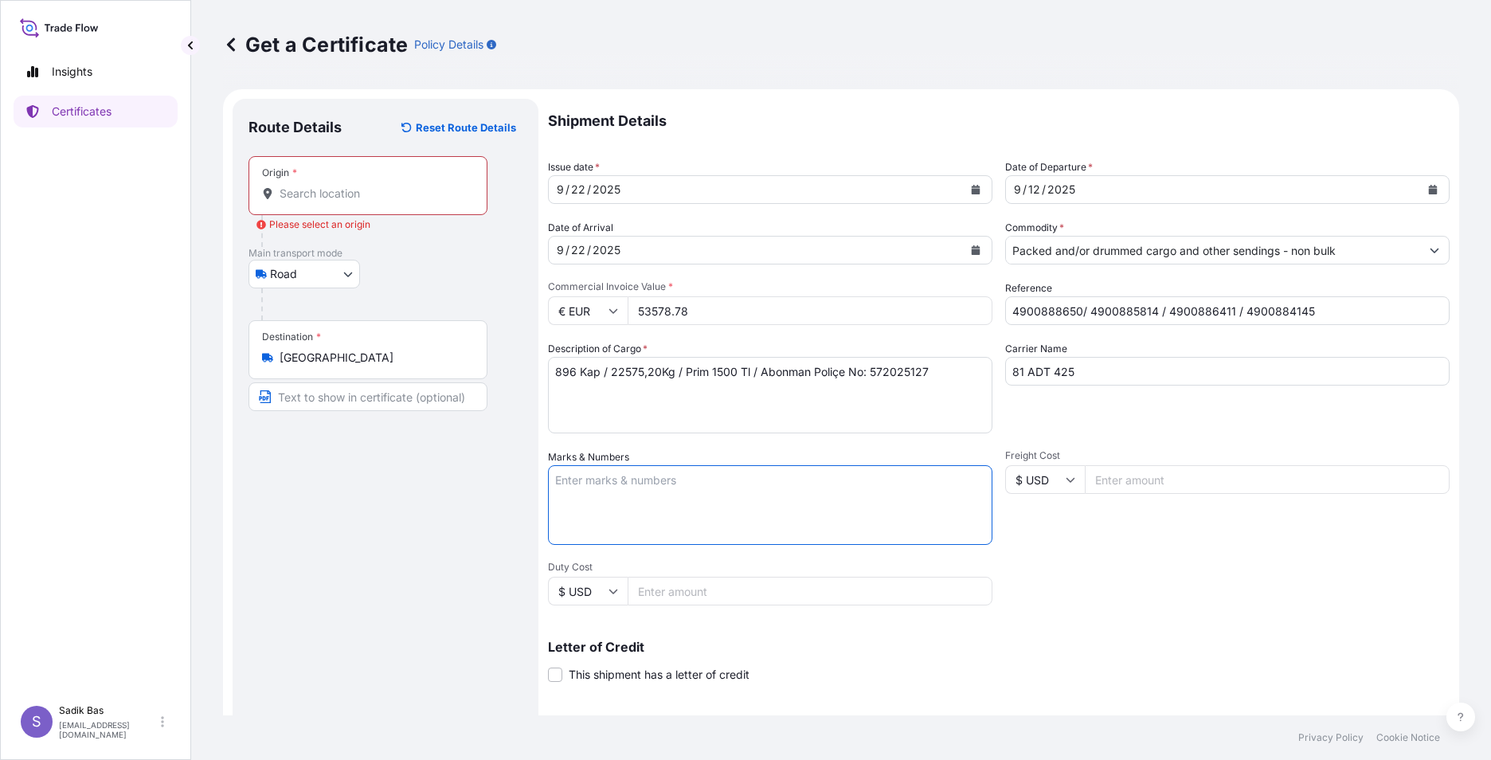  I want to click on p: Insights, so click(72, 72).